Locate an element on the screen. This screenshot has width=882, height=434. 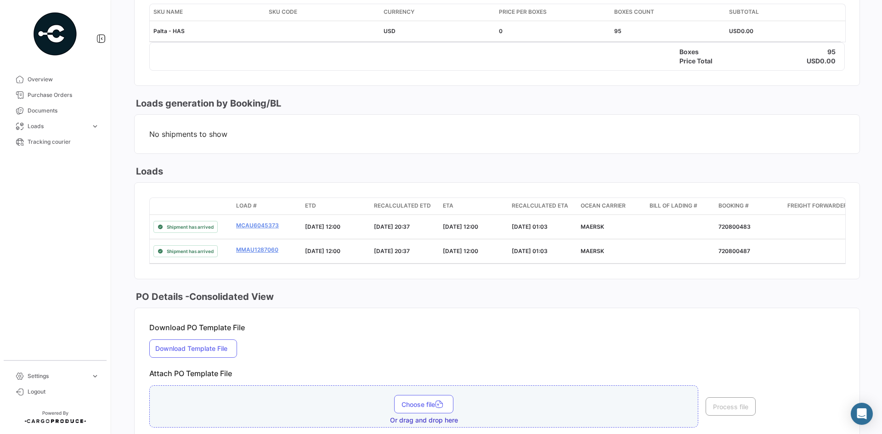
img: powered-by.png is located at coordinates (55, 34).